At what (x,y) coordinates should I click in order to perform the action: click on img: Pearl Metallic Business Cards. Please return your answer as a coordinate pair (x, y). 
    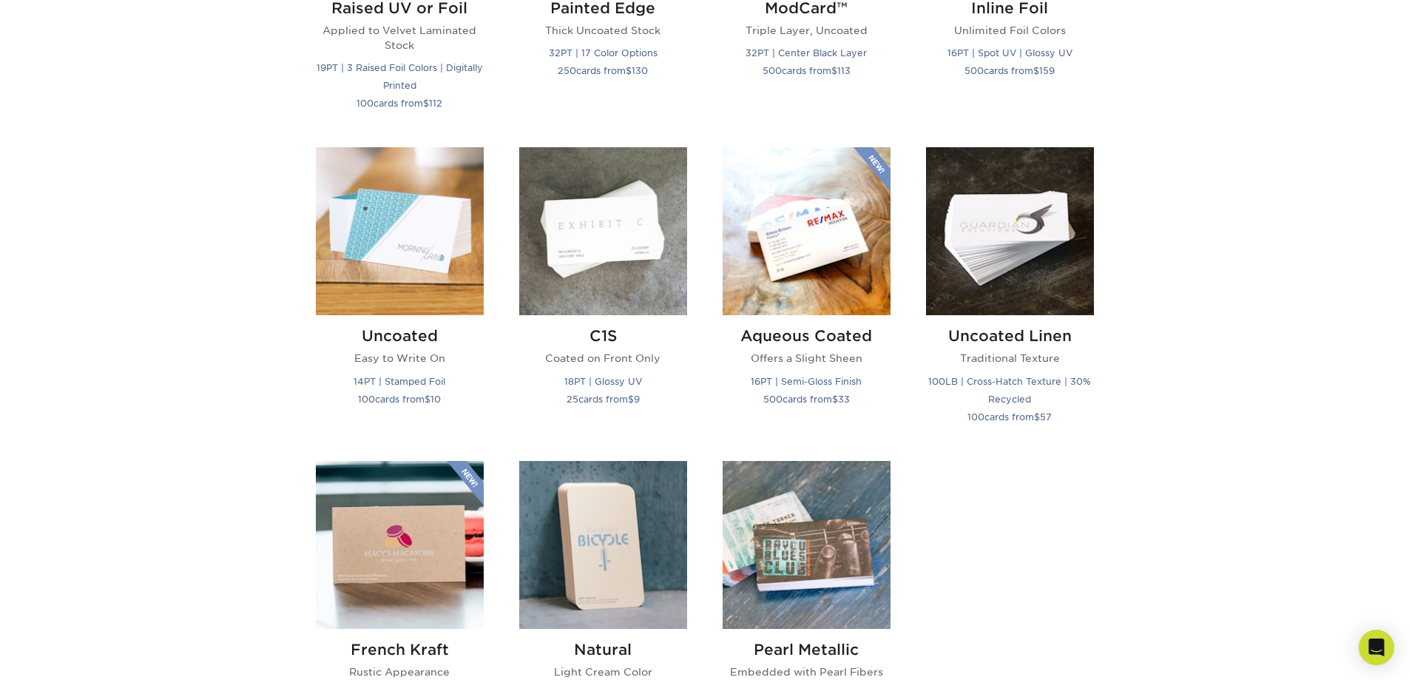
    Looking at the image, I should click on (806, 544).